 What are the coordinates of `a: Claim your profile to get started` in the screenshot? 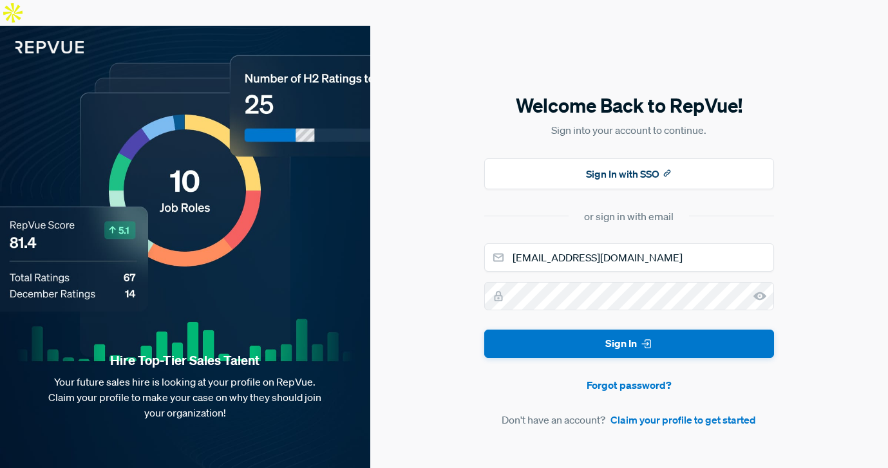 It's located at (683, 420).